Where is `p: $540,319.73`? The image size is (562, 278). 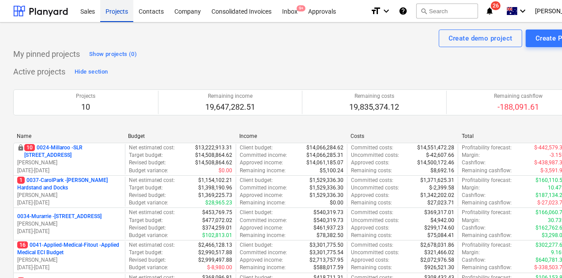
p: $540,319.73 is located at coordinates (328, 213).